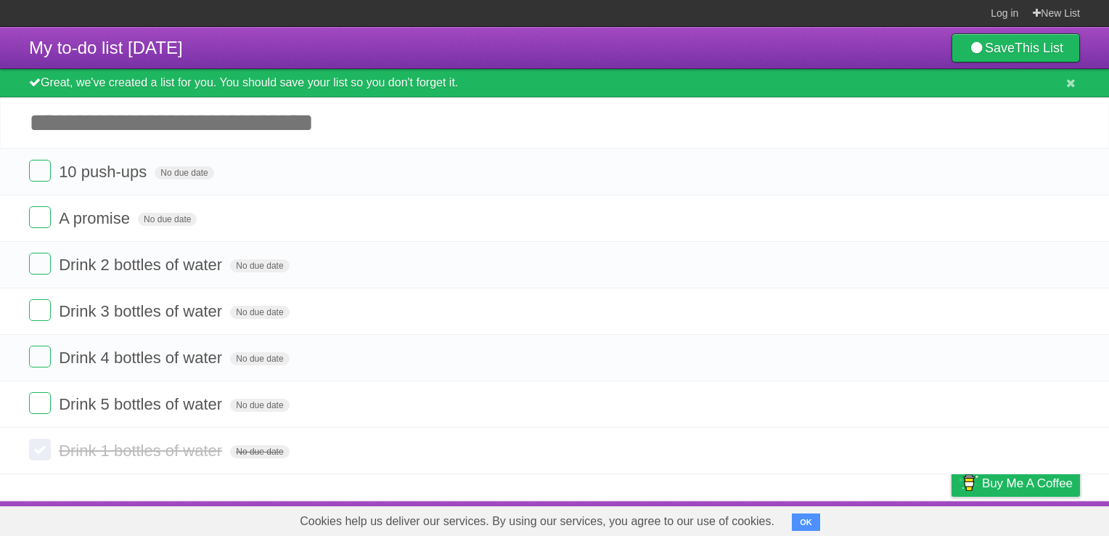 The width and height of the screenshot is (1109, 536). I want to click on a: Developers, so click(836, 518).